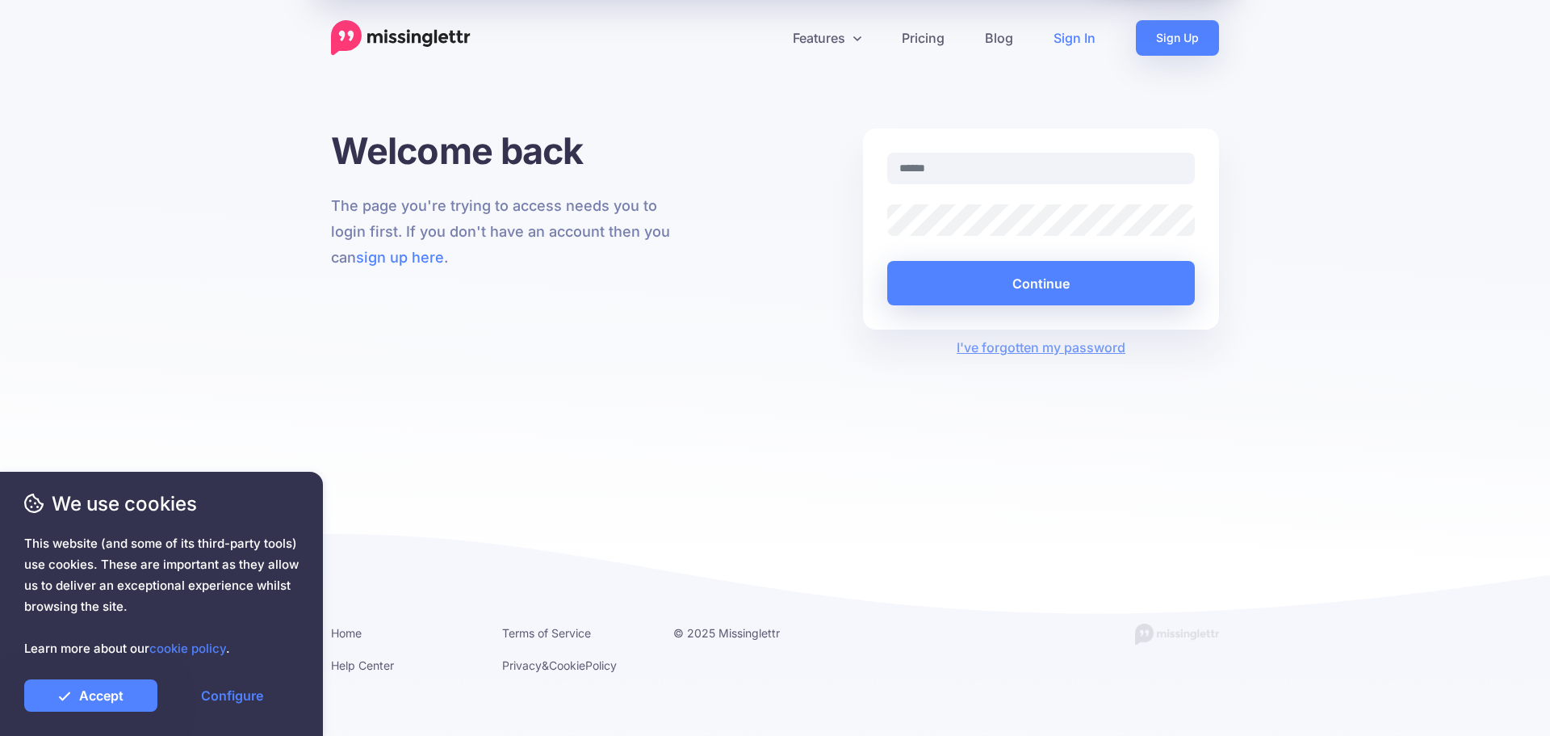  Describe the element at coordinates (999, 38) in the screenshot. I see `a: Blog` at that location.